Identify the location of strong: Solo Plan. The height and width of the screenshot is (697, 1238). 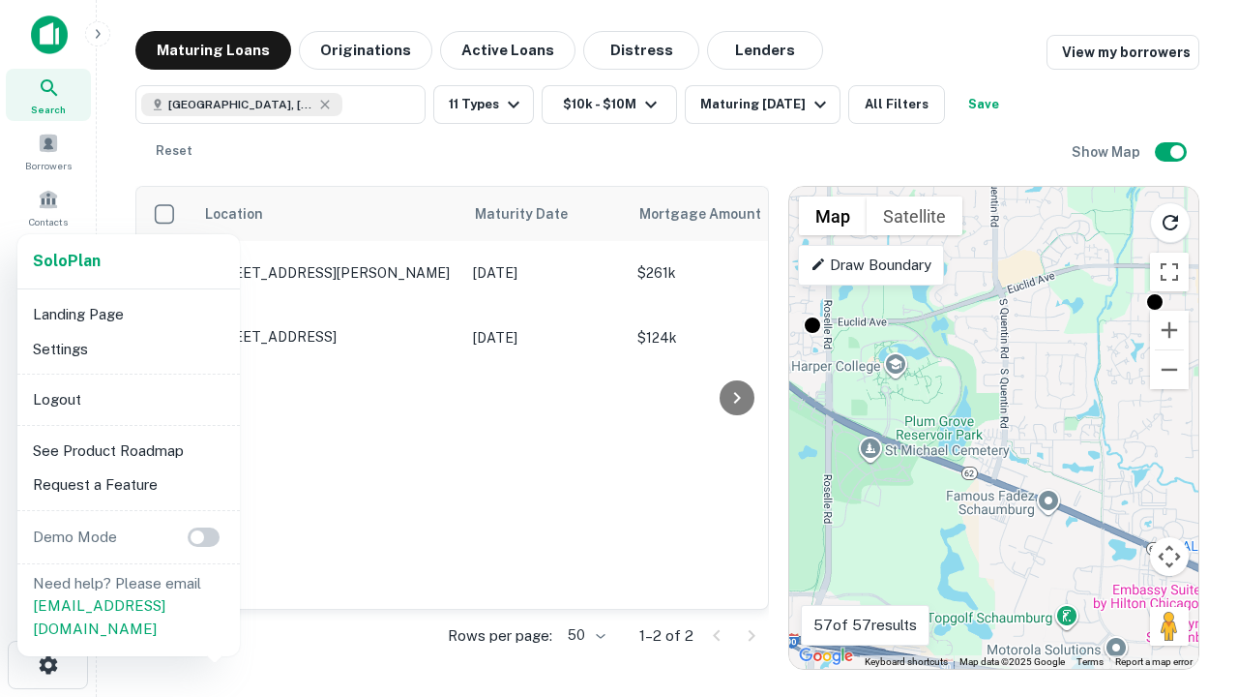
(67, 260).